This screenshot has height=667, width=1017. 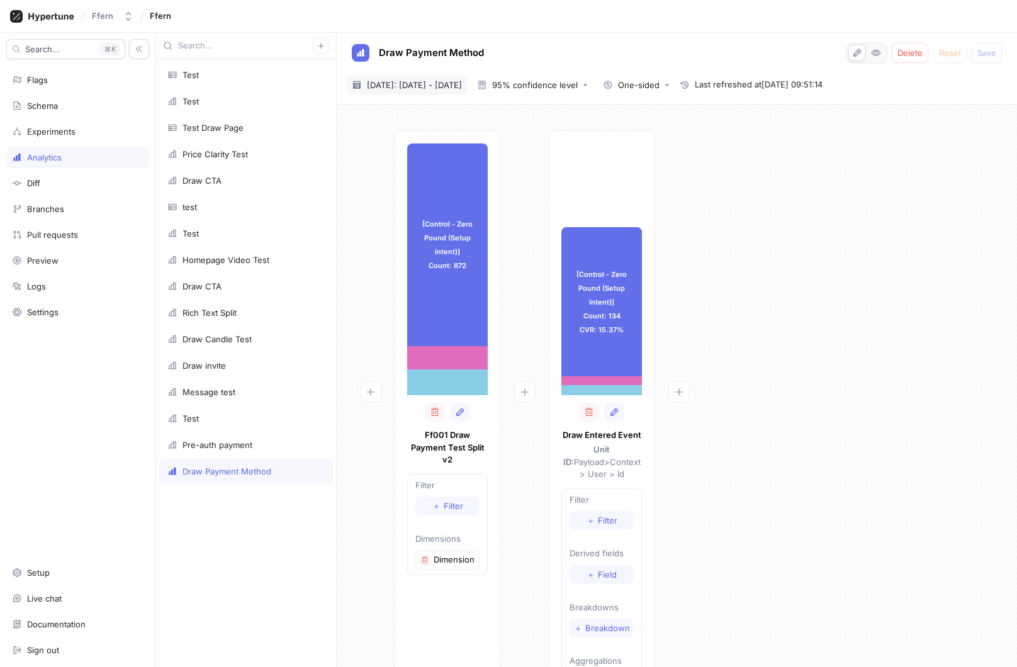 I want to click on div: test, so click(x=190, y=207).